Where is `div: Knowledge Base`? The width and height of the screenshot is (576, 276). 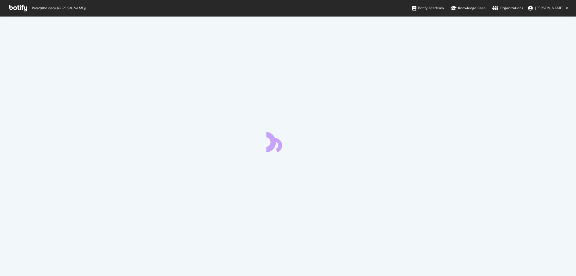 div: Knowledge Base is located at coordinates (468, 8).